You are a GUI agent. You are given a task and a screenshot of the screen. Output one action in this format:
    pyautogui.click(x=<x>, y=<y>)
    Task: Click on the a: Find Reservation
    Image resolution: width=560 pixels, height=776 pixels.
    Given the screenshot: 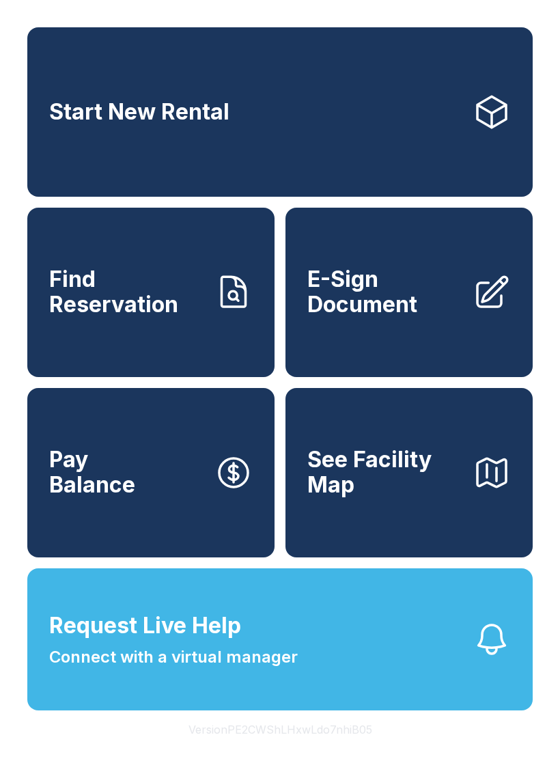 What is the action you would take?
    pyautogui.click(x=151, y=292)
    